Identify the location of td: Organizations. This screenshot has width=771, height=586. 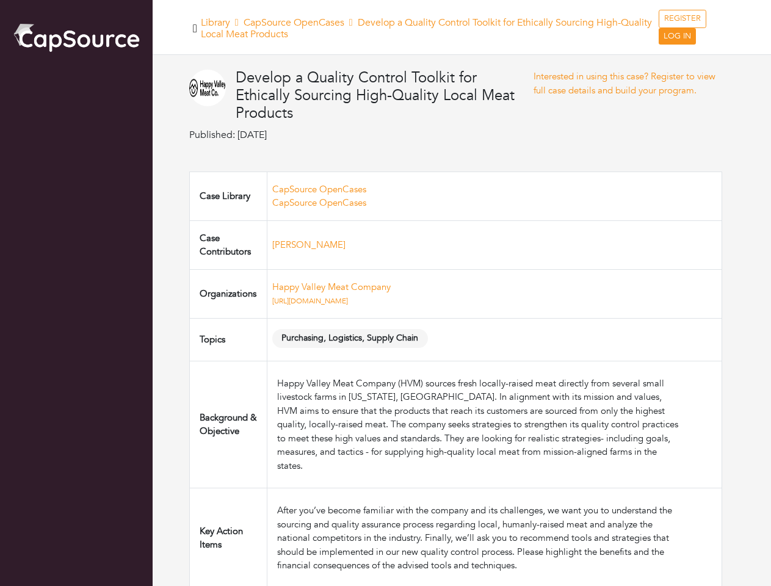
(228, 293).